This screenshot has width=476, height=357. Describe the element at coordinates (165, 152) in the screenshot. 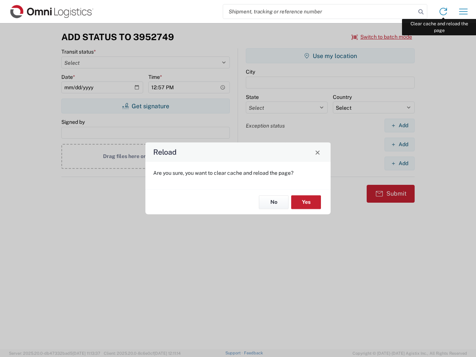

I see `h4: Reload` at that location.